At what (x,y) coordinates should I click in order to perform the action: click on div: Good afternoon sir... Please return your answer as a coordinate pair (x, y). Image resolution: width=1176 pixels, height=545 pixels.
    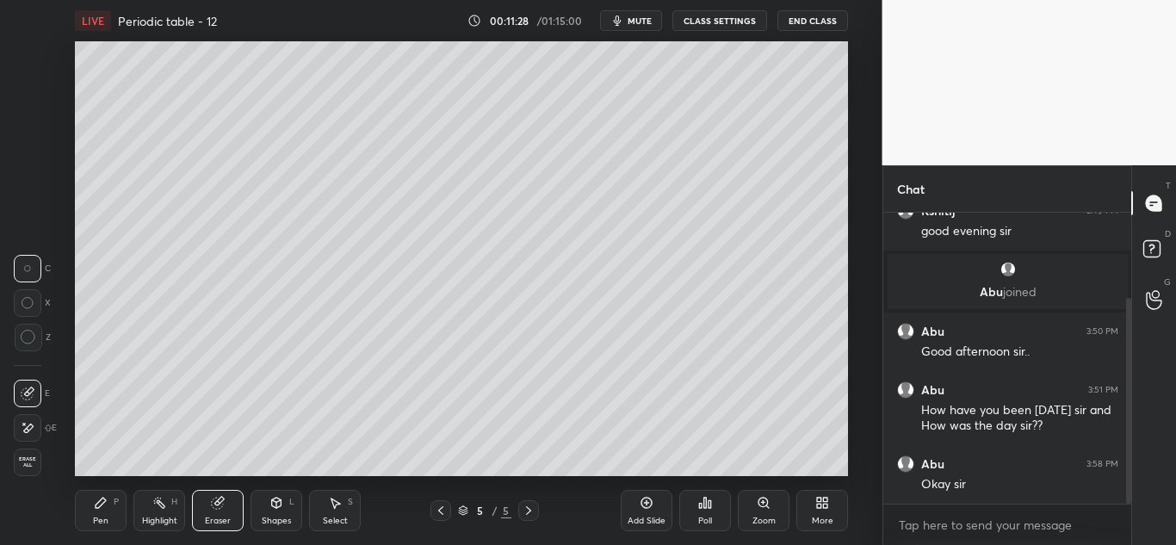
    Looking at the image, I should click on (1019, 352).